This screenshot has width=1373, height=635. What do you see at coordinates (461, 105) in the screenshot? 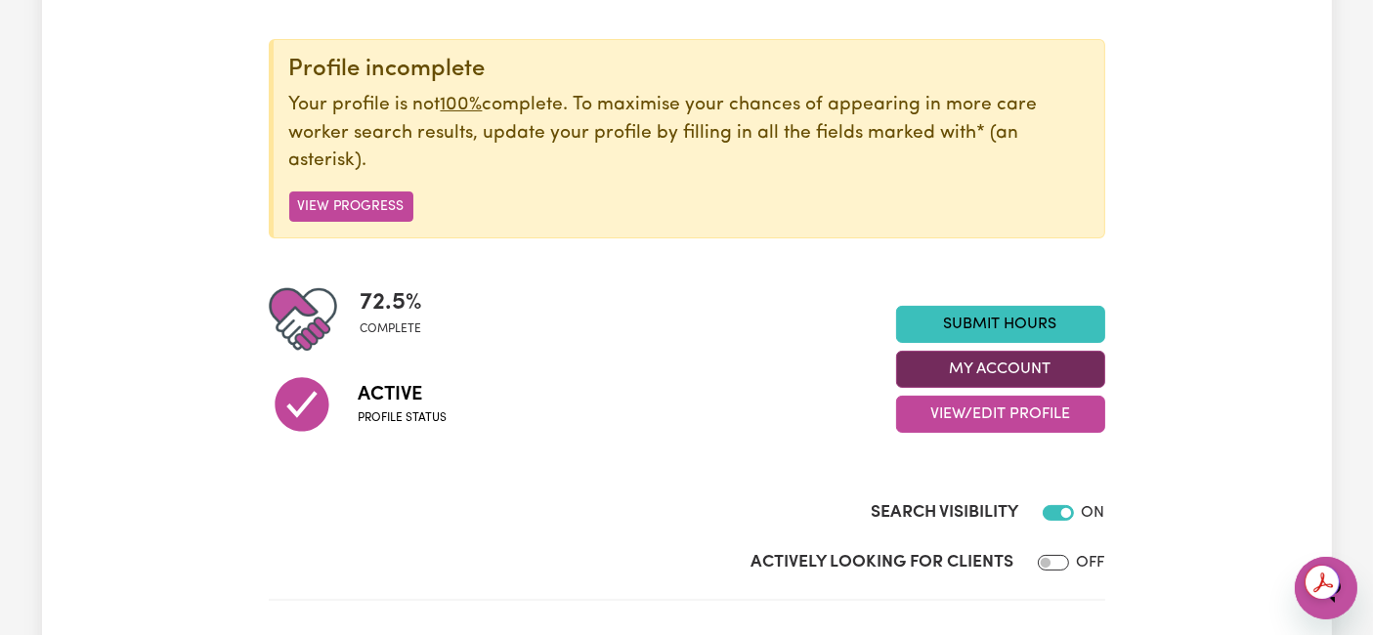
I see `u: 100%` at bounding box center [461, 105].